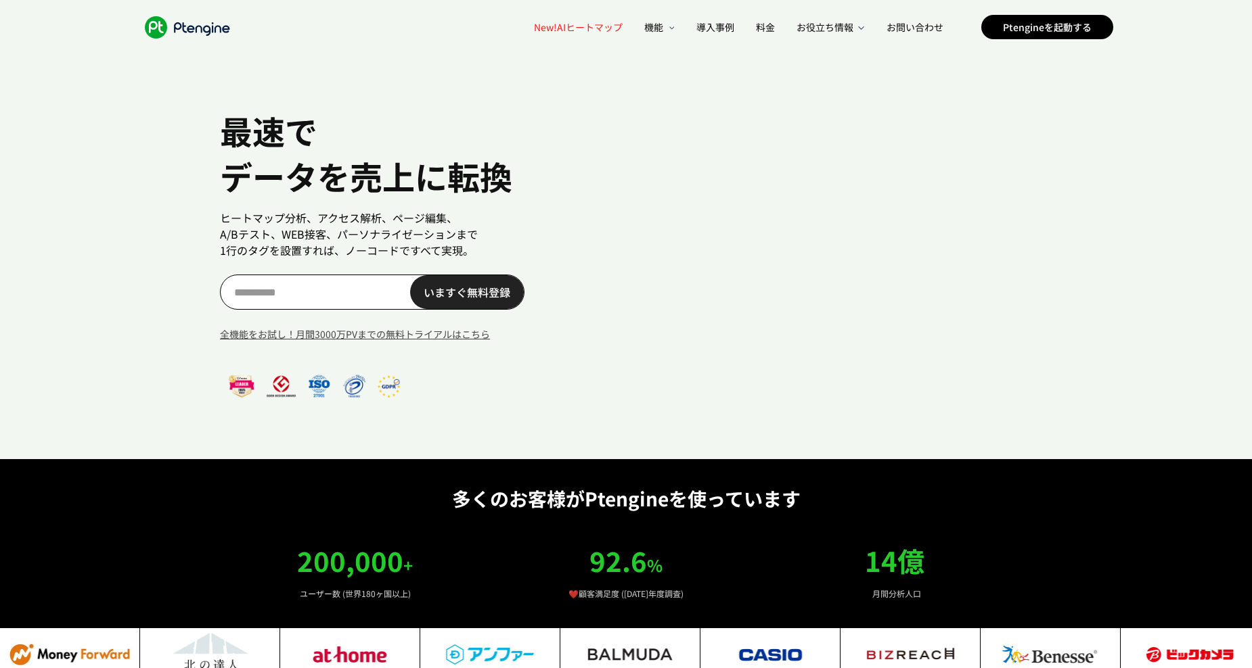 The height and width of the screenshot is (668, 1252). I want to click on a: Ptengineを起動する, so click(1047, 27).